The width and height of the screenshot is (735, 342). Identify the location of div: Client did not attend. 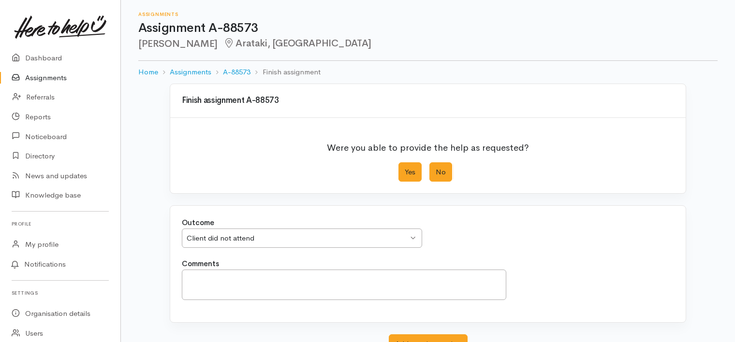
(297, 238).